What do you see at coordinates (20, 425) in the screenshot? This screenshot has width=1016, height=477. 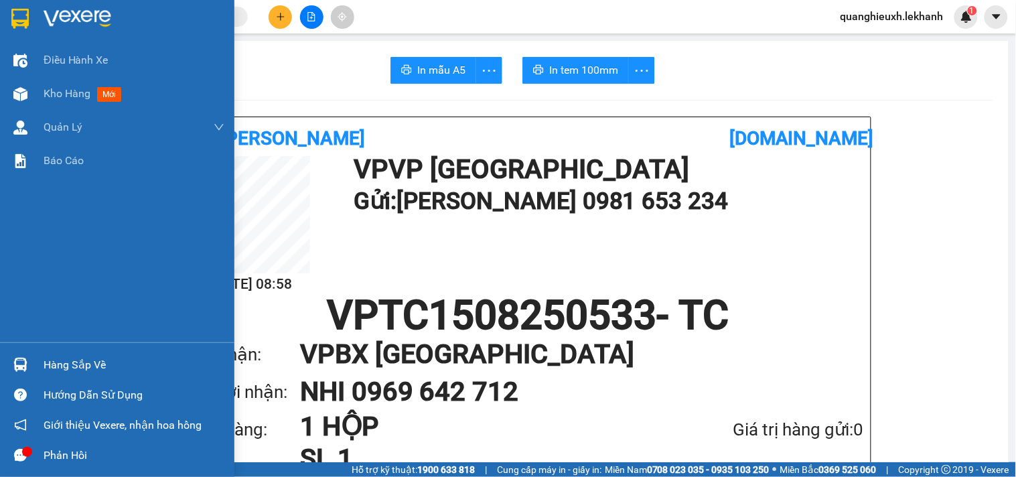 I see `span: notification` at bounding box center [20, 425].